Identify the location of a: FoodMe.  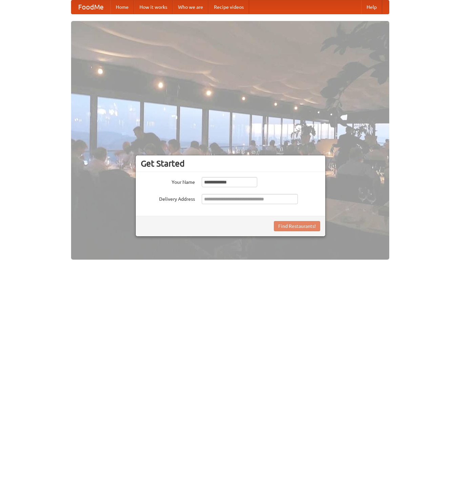
(91, 7).